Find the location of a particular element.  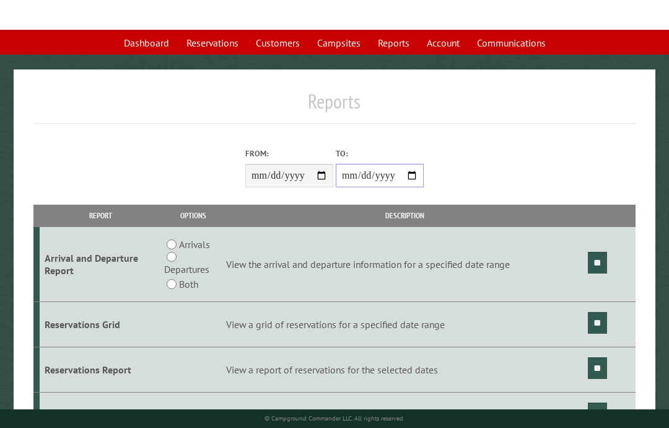

label: Departures is located at coordinates (187, 269).